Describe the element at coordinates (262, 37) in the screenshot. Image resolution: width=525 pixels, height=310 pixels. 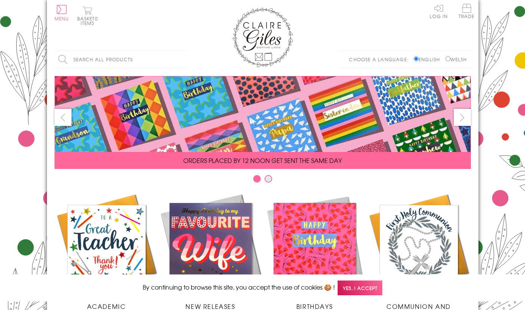
I see `img: Claire Giles Greetings Cards` at that location.